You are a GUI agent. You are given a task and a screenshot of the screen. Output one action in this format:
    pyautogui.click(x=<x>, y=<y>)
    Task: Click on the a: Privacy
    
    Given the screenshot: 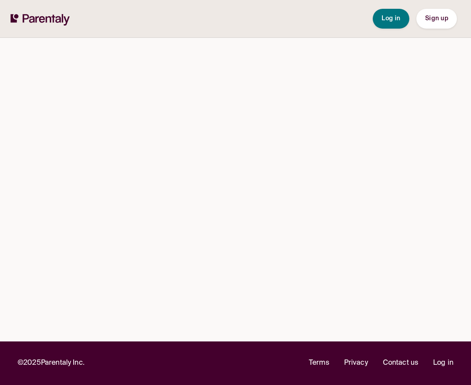 What is the action you would take?
    pyautogui.click(x=356, y=363)
    